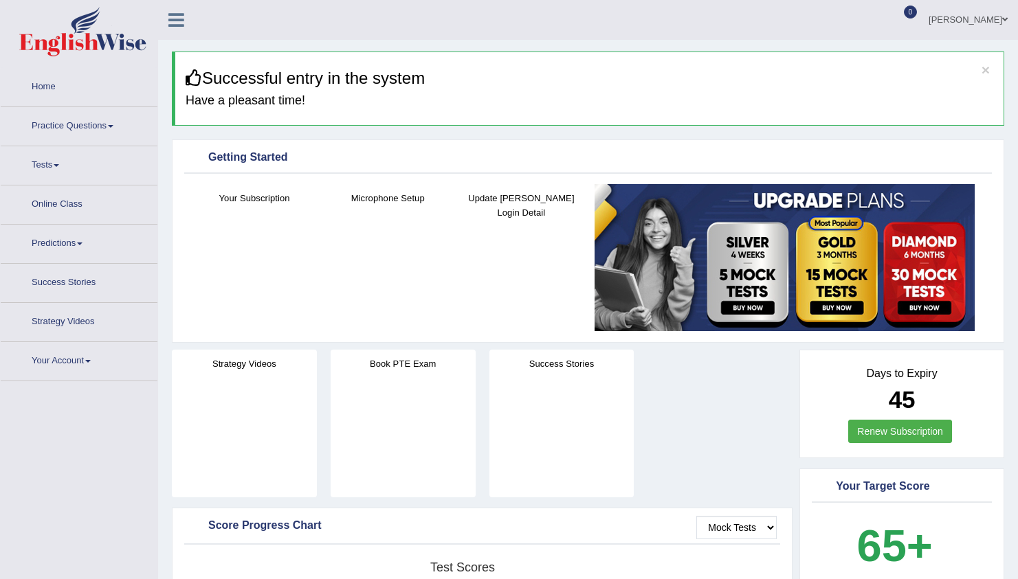 This screenshot has height=579, width=1018. What do you see at coordinates (901, 487) in the screenshot?
I see `div: Your Target Score` at bounding box center [901, 487].